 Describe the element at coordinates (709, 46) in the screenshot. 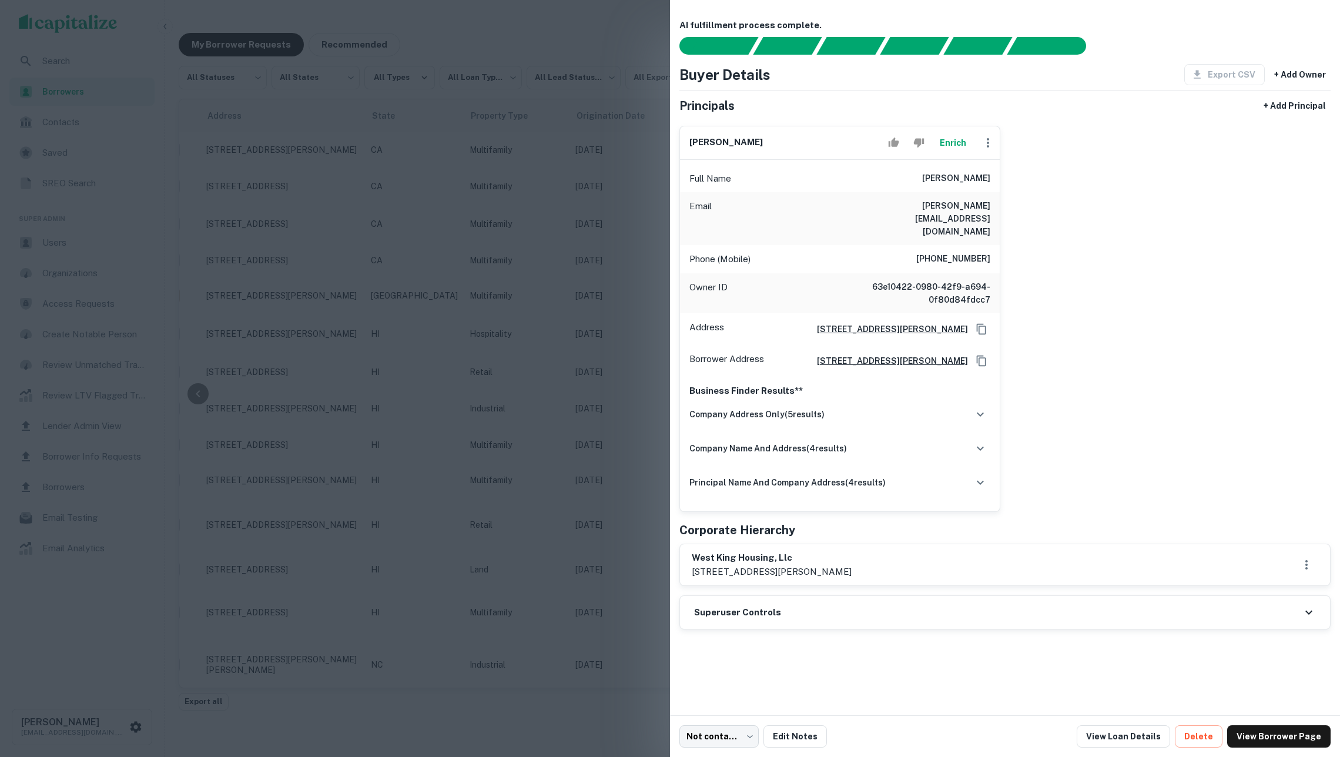

I see `div: Sending borrower request to AI...` at that location.